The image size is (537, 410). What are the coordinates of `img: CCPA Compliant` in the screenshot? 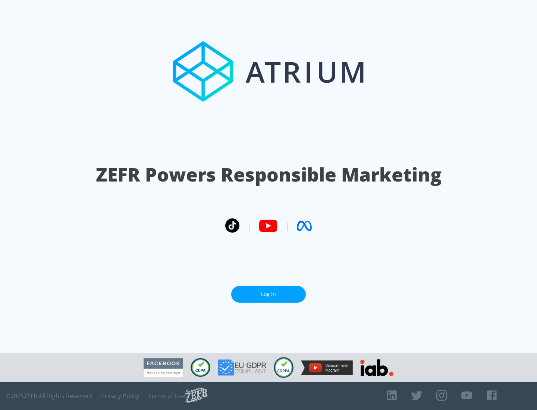 It's located at (200, 367).